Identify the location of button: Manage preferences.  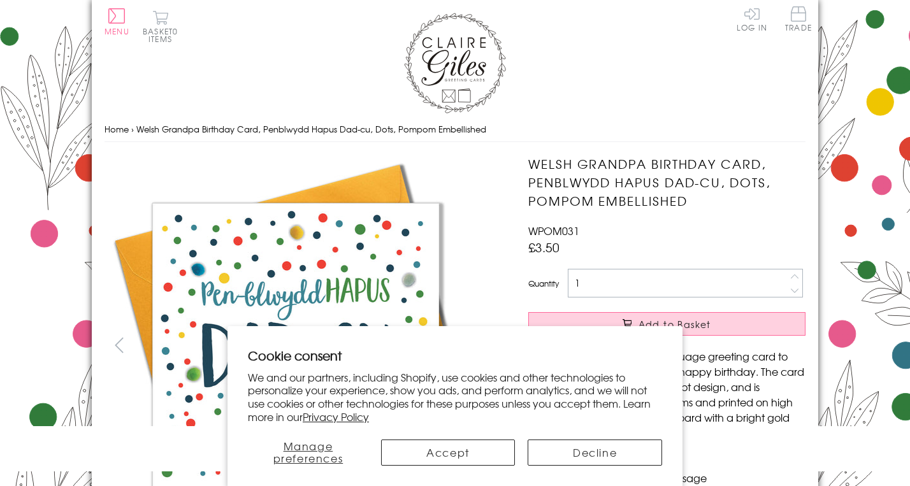
(308, 452).